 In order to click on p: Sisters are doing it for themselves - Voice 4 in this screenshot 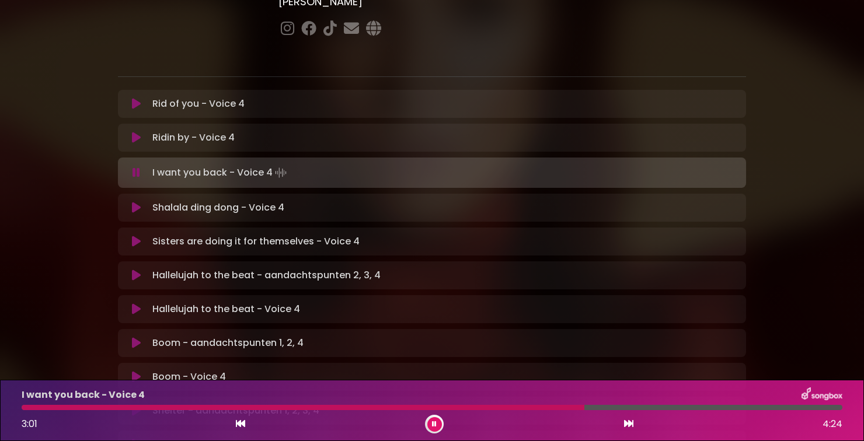, I will do `click(256, 242)`.